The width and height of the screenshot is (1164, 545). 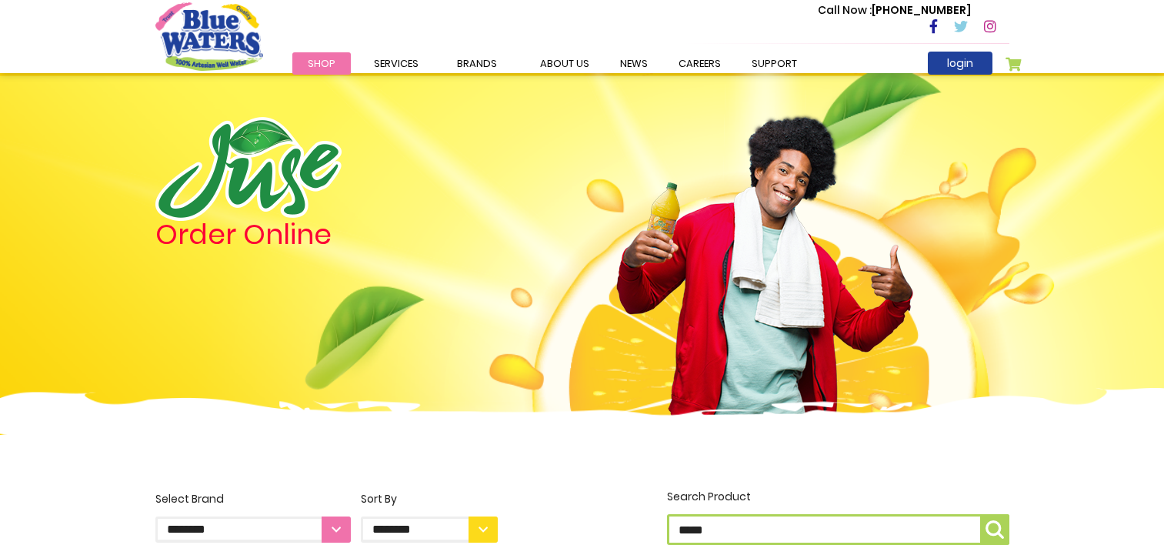 I want to click on a: careers, so click(x=699, y=63).